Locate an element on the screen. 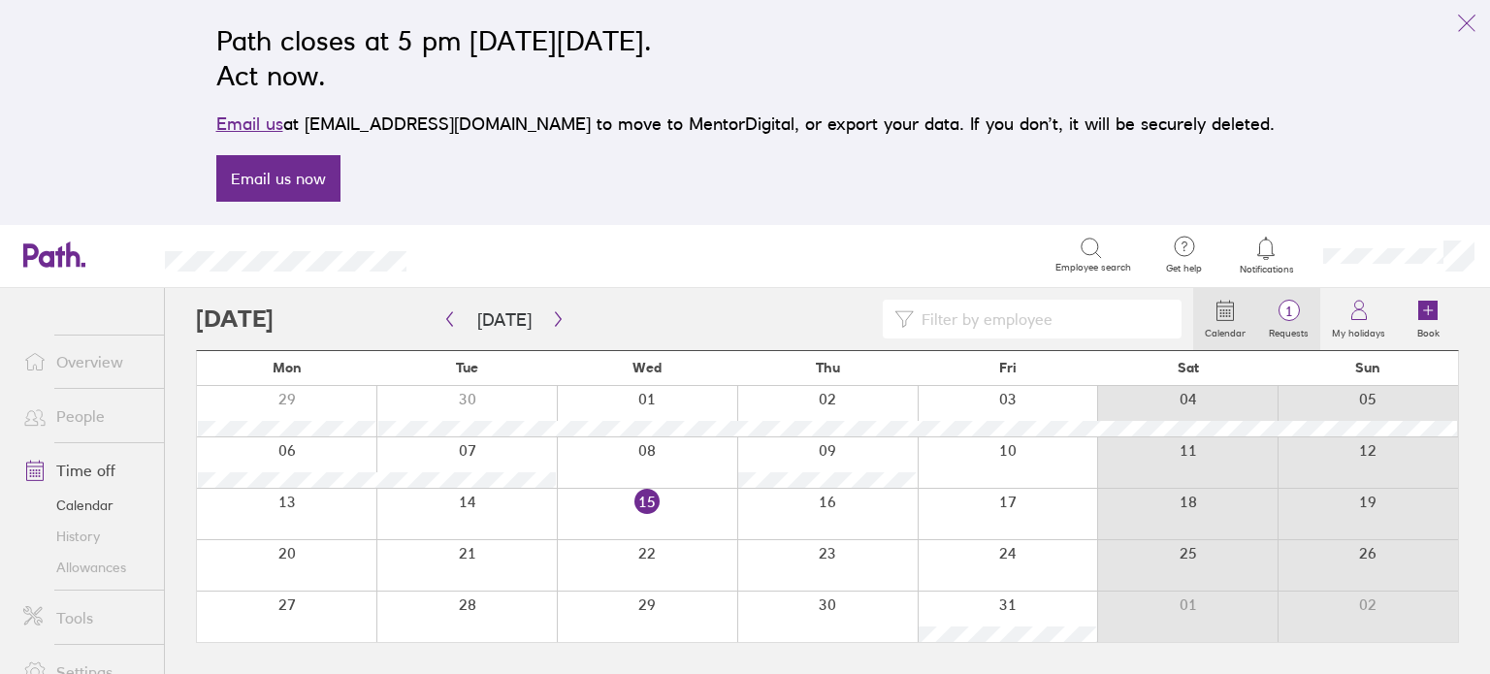 The width and height of the screenshot is (1490, 674). a: 1Requests is located at coordinates (1288, 319).